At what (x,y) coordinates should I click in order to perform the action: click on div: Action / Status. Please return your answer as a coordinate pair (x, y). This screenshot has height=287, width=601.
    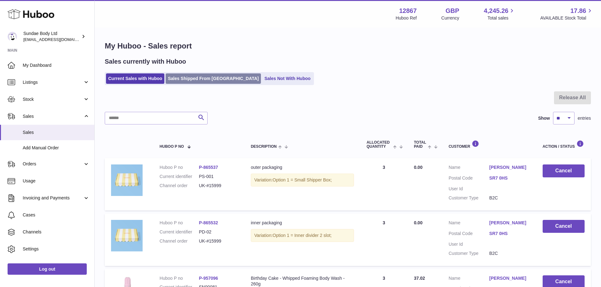
    Looking at the image, I should click on (563, 144).